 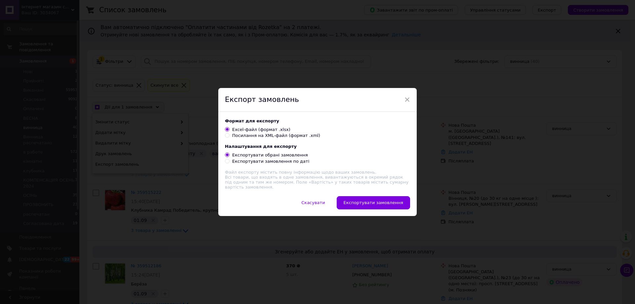 I want to click on div: Експортувати замовлення по даті, so click(x=271, y=161).